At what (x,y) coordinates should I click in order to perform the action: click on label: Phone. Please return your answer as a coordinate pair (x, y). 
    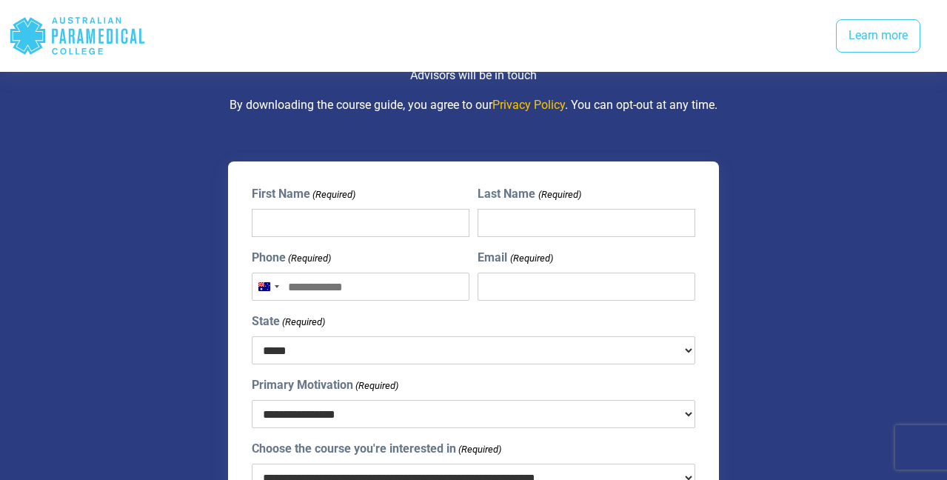
    Looking at the image, I should click on (291, 258).